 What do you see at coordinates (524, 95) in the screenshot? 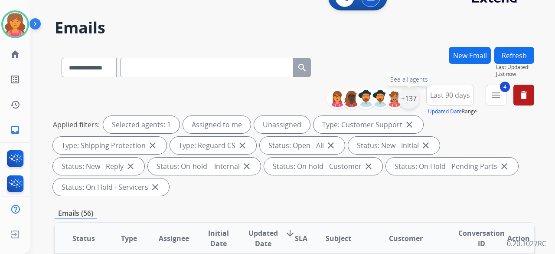
I see `mat-icon: delete` at bounding box center [524, 95].